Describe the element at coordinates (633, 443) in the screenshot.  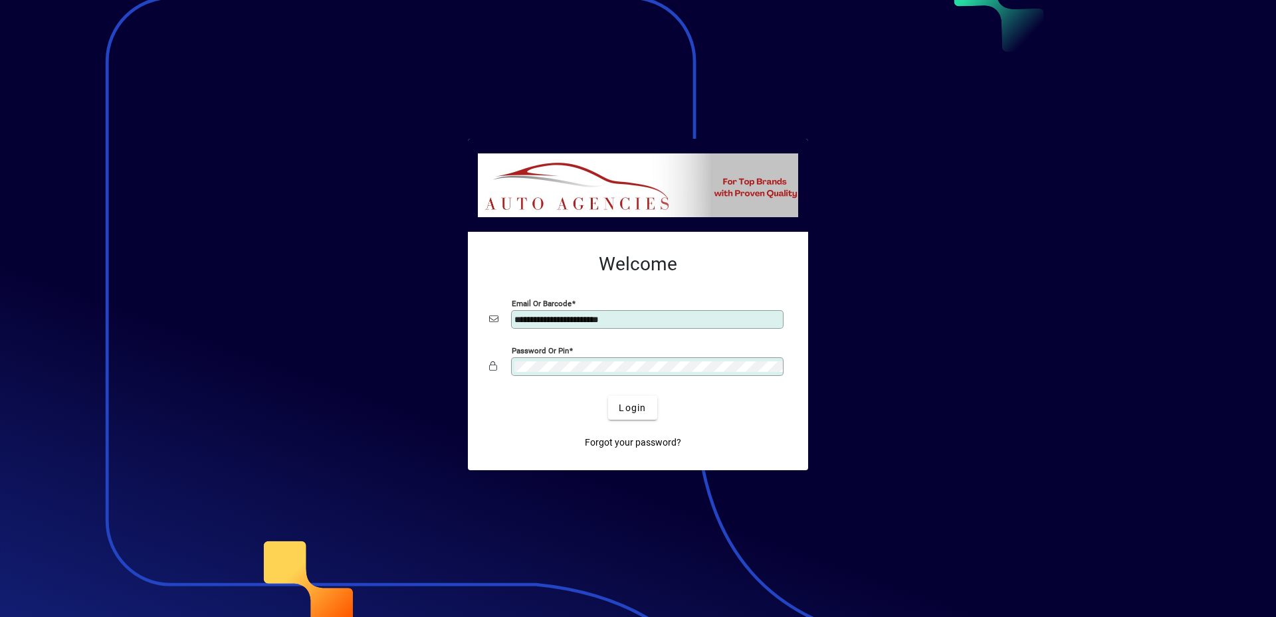
I see `a: Forgot your password?` at that location.